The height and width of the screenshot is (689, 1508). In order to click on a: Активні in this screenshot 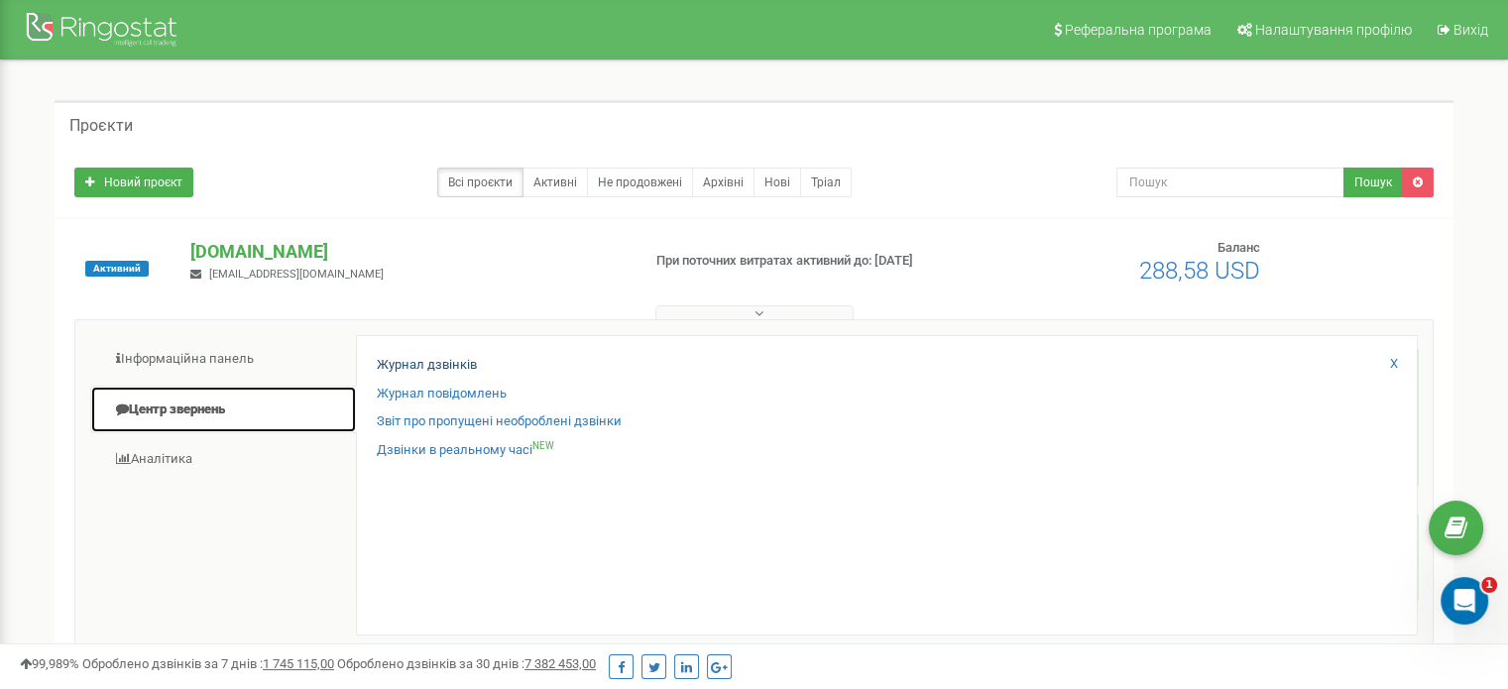, I will do `click(555, 182)`.